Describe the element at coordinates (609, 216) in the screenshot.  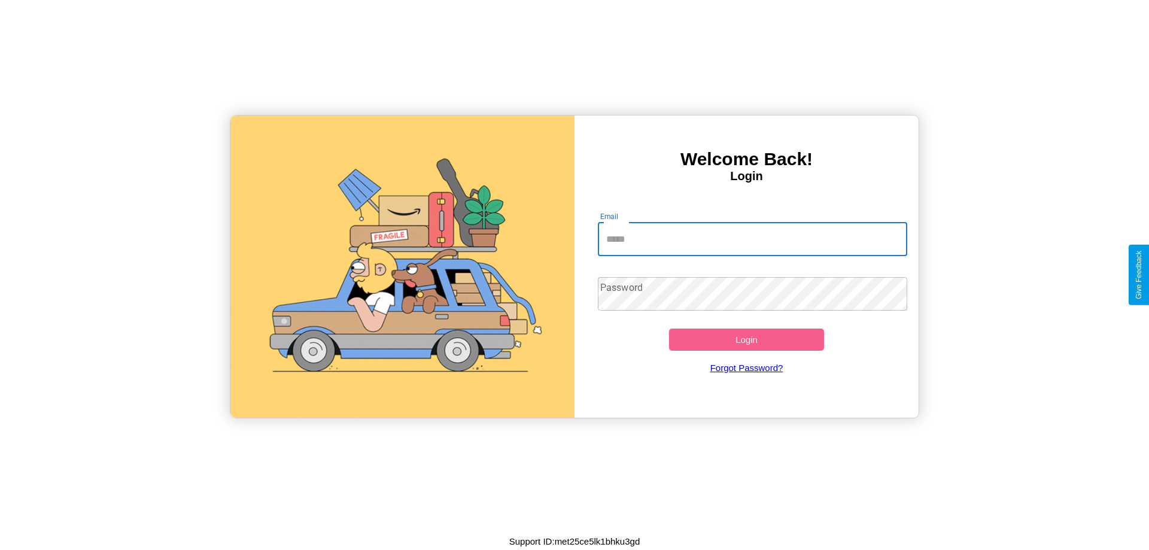
I see `label: Email` at that location.